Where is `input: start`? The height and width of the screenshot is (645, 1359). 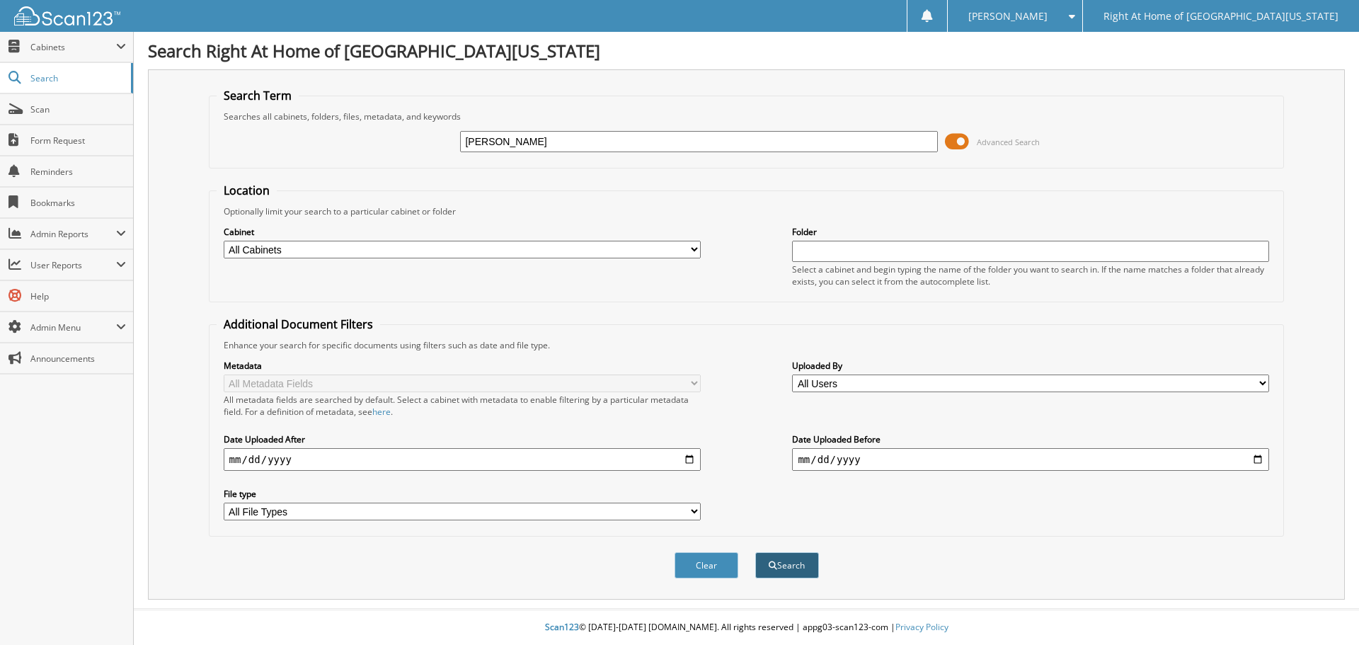 input: start is located at coordinates (462, 459).